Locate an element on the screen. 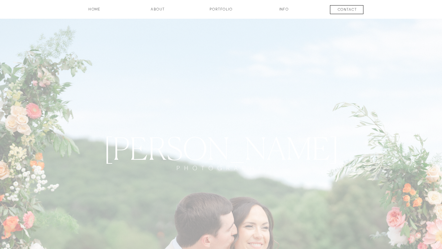 The image size is (442, 249). h3: about is located at coordinates (158, 12).